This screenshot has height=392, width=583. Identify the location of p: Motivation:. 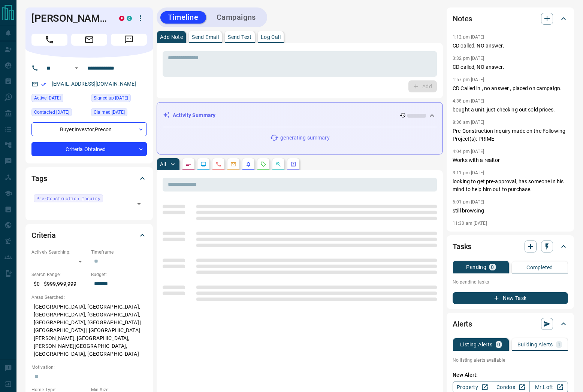
(89, 368).